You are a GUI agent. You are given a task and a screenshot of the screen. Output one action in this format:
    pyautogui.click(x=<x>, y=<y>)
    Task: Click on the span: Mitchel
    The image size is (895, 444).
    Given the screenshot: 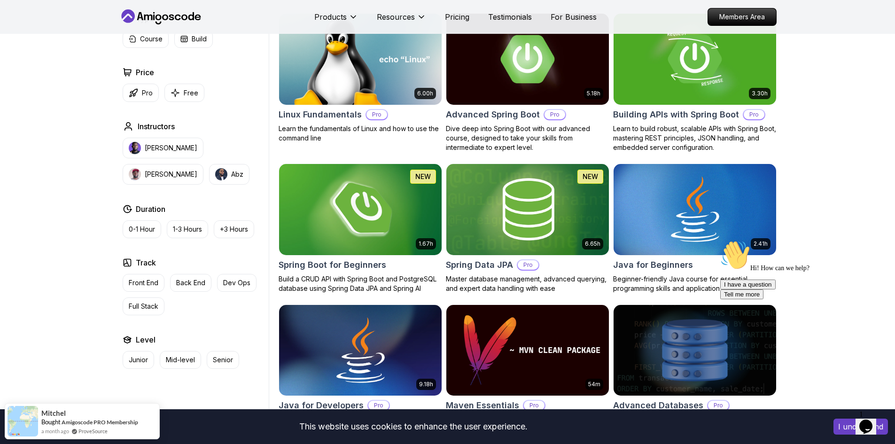 What is the action you would take?
    pyautogui.click(x=54, y=413)
    